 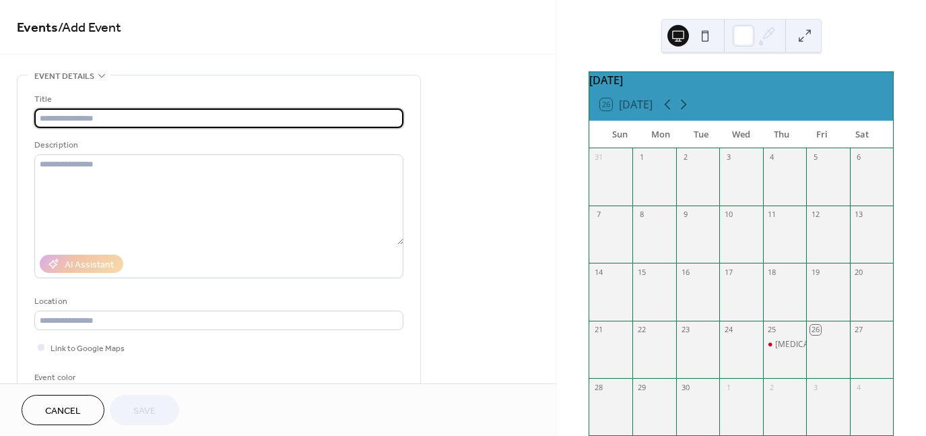 I want to click on a: Cancel, so click(x=63, y=409).